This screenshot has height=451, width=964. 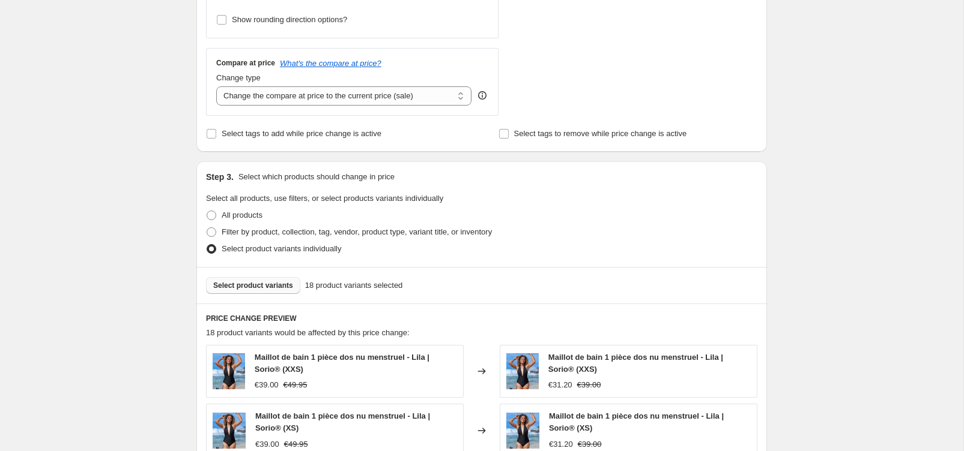 What do you see at coordinates (481, 319) in the screenshot?
I see `h6: PRICE CHANGE PREVIEW` at bounding box center [481, 319].